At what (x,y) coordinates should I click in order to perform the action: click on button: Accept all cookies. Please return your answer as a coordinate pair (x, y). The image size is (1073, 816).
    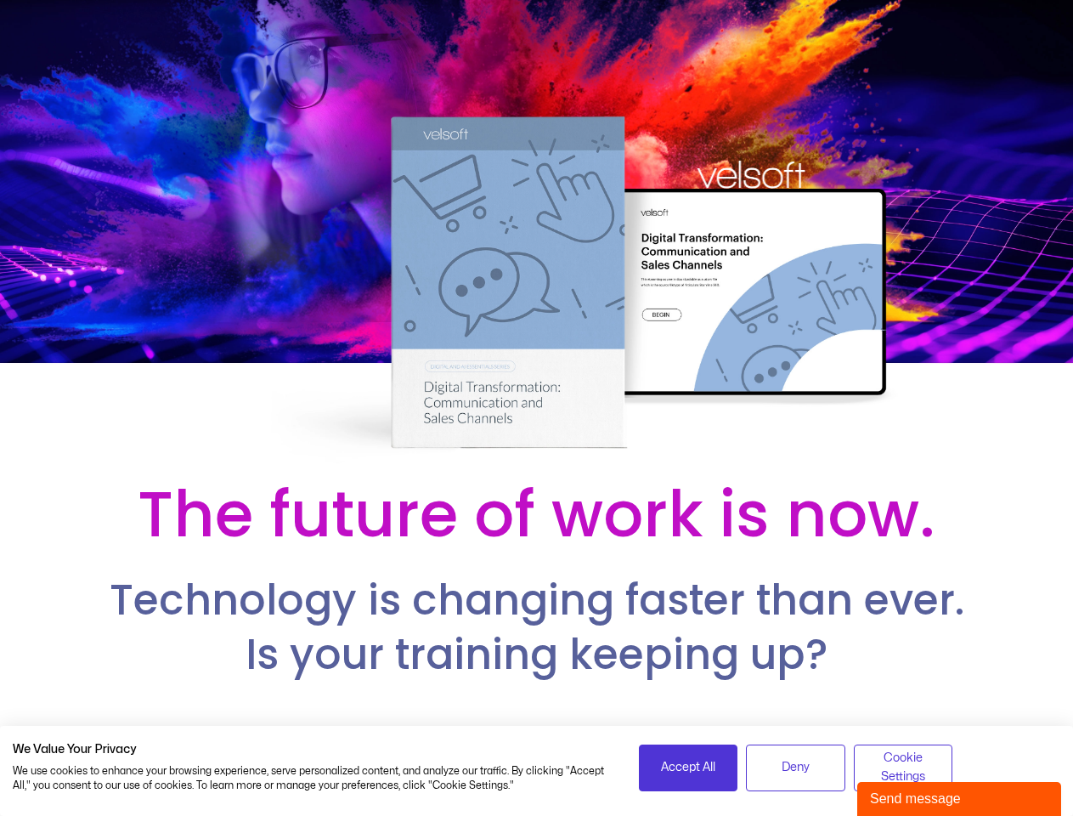
    Looking at the image, I should click on (688, 767).